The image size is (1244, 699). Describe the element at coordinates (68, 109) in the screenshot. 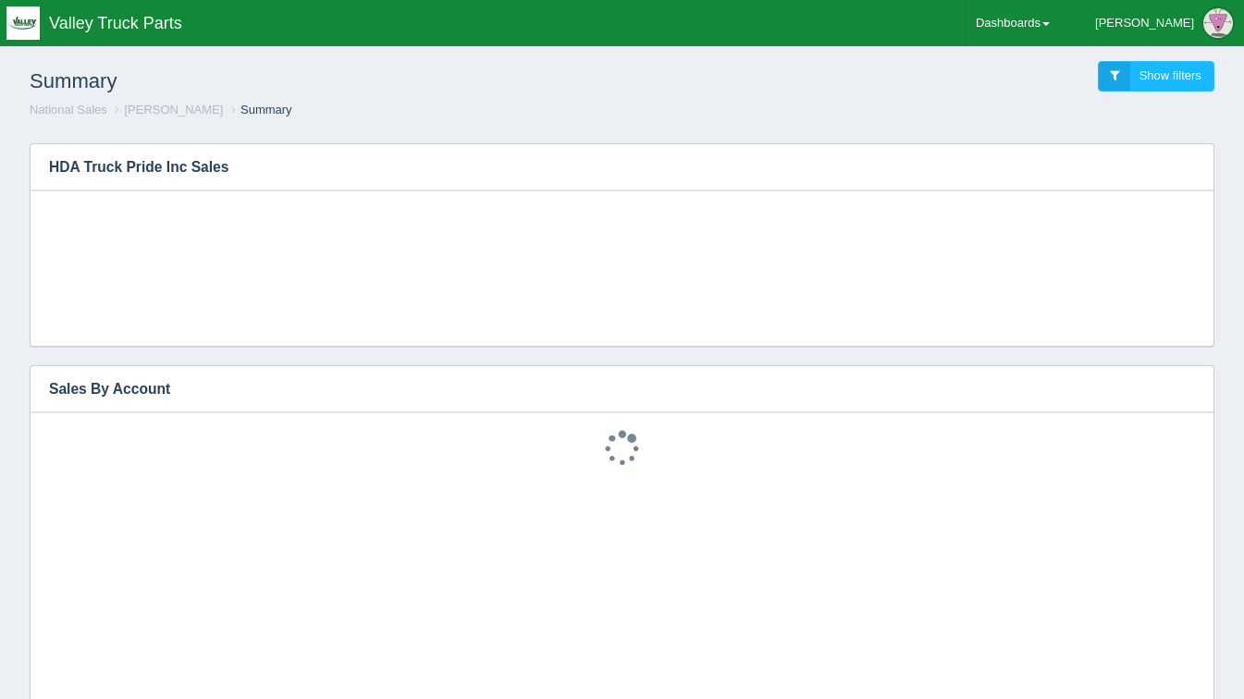

I see `a: National Sales` at that location.